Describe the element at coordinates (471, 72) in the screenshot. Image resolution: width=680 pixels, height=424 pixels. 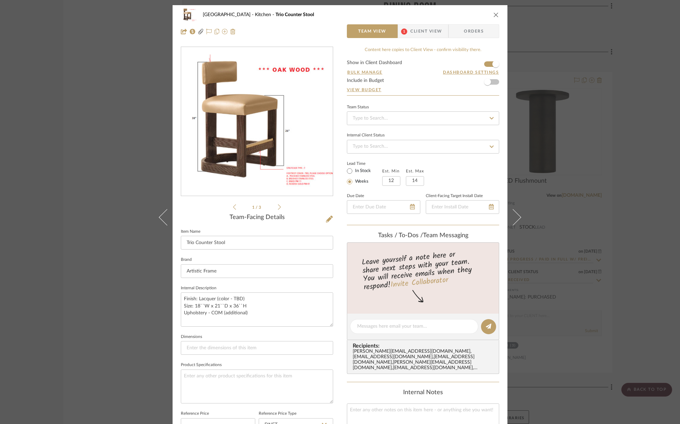
I see `button: Dashboard Settings` at that location.